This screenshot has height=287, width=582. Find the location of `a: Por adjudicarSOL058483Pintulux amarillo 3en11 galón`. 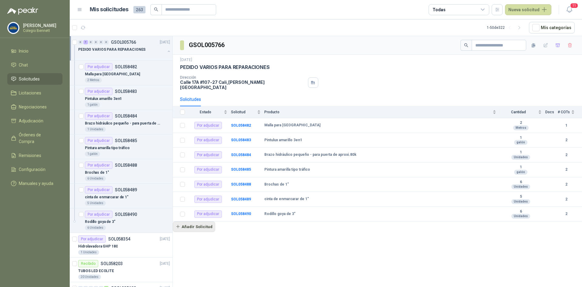

a: Por adjudicarSOL058483Pintulux amarillo 3en11 galón is located at coordinates (121, 97).